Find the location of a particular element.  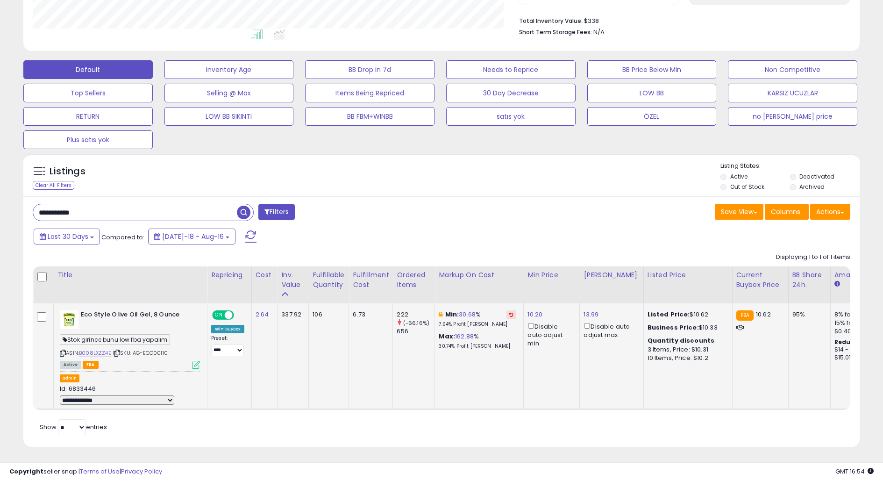

a: Terms of Use is located at coordinates (100, 471).